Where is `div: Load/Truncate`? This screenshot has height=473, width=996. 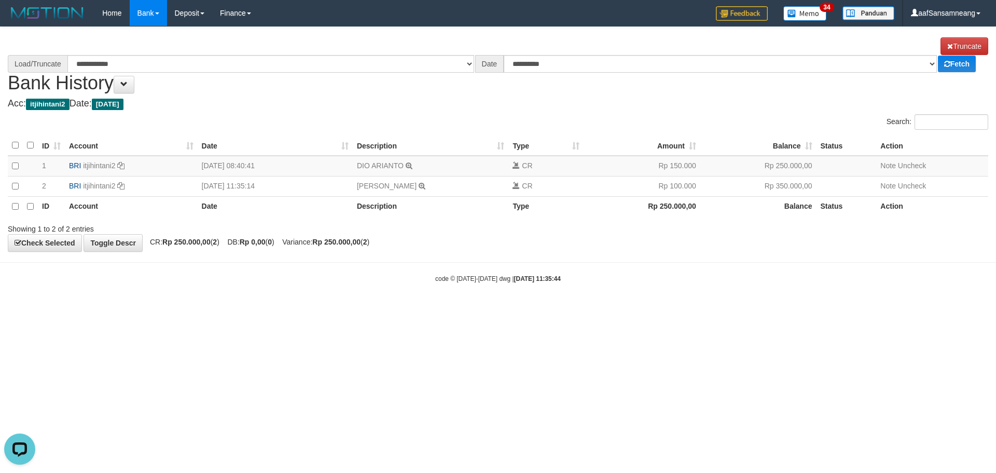
div: Load/Truncate is located at coordinates (37, 64).